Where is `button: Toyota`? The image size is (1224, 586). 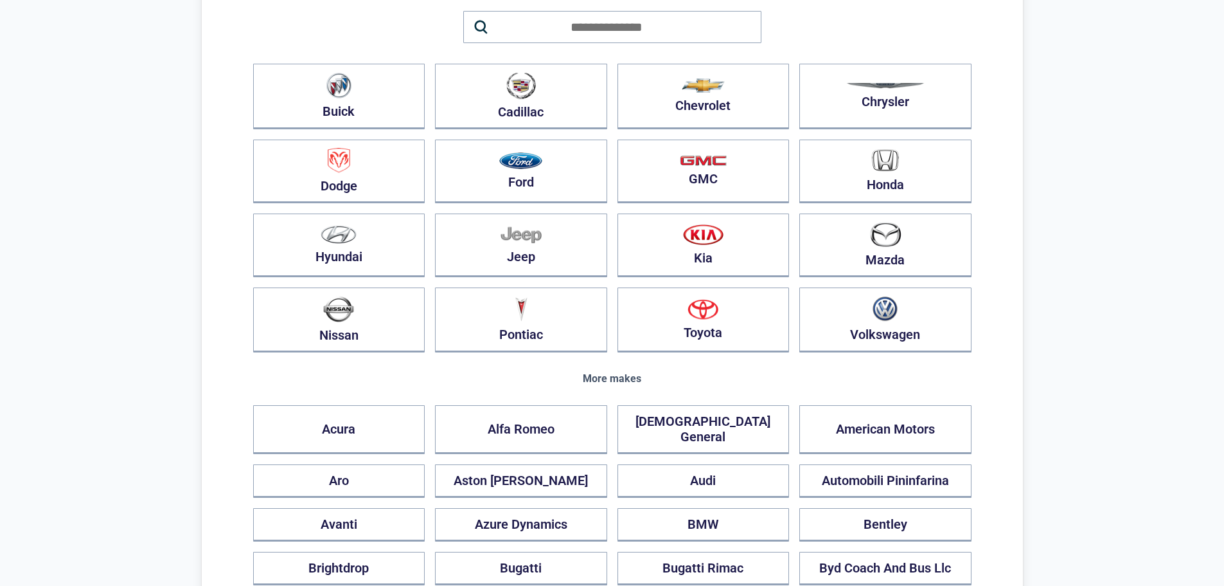
button: Toyota is located at coordinates (704, 319).